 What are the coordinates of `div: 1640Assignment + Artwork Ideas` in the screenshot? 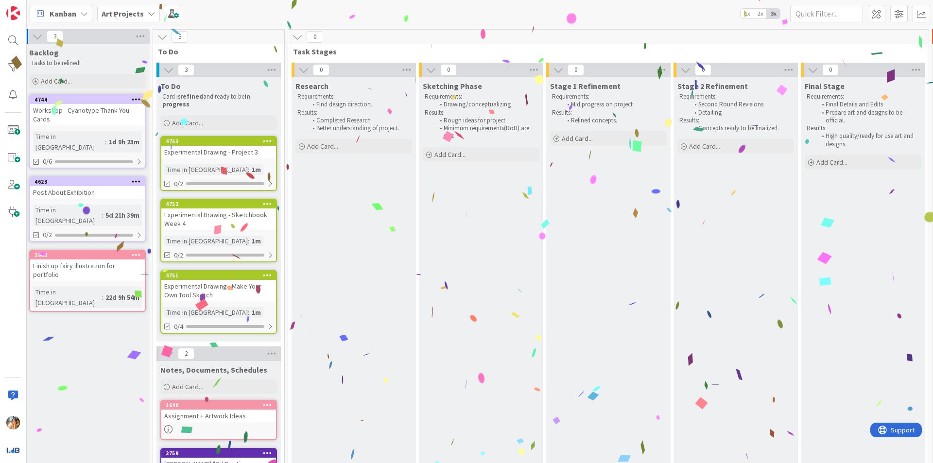 It's located at (219, 412).